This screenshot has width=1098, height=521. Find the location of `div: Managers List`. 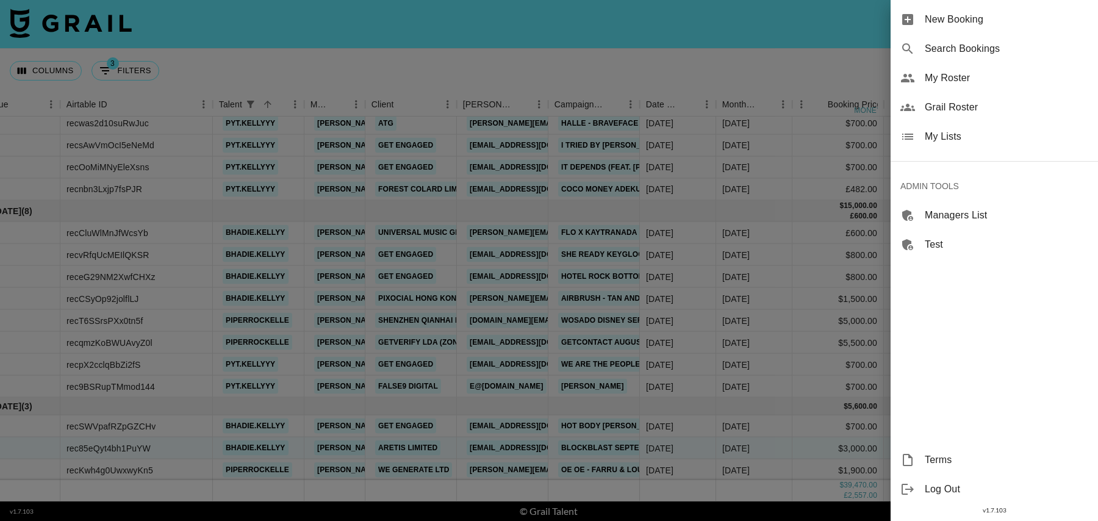

div: Managers List is located at coordinates (995, 215).